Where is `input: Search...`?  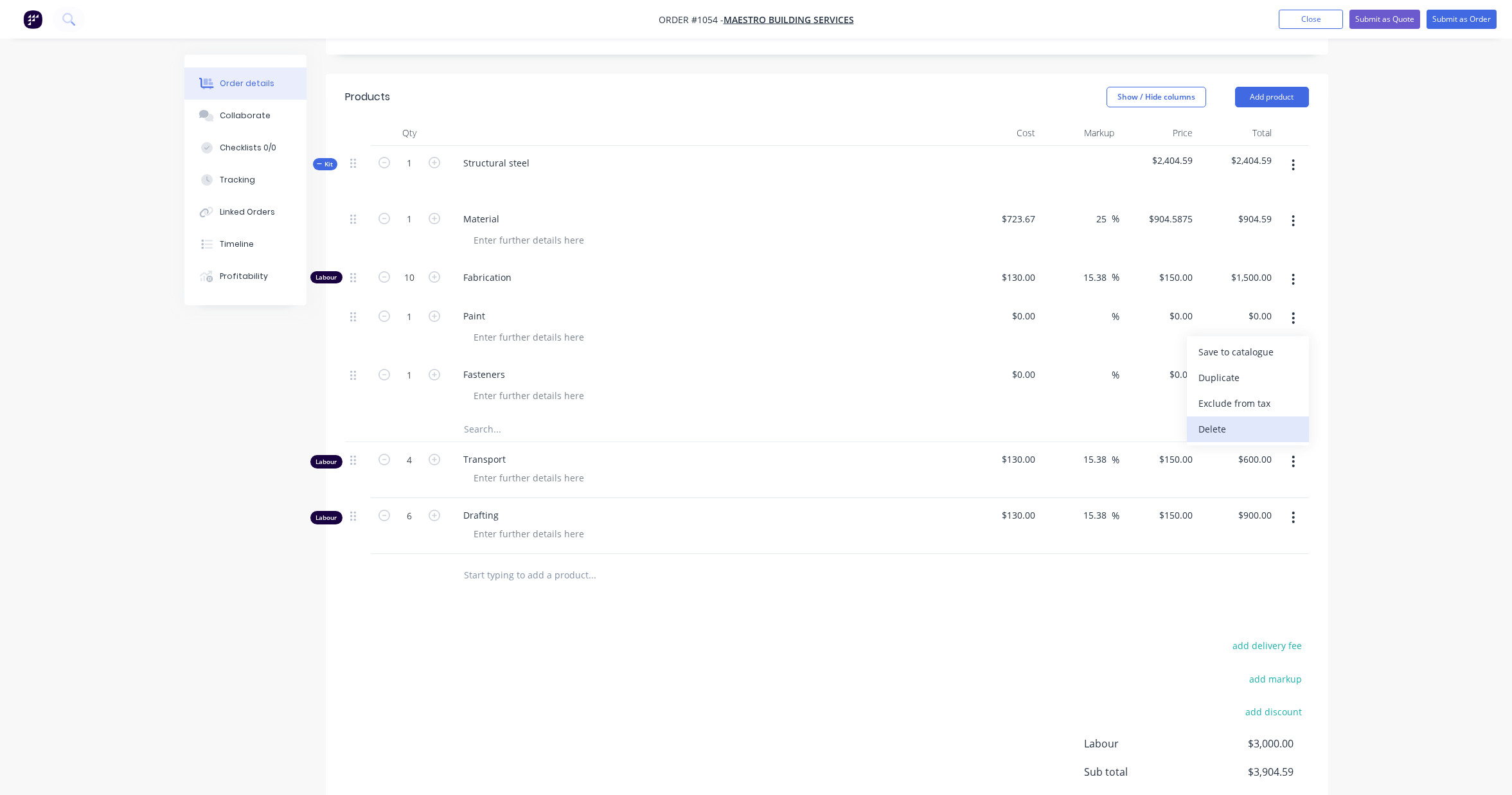 input: Search... is located at coordinates (592, 428).